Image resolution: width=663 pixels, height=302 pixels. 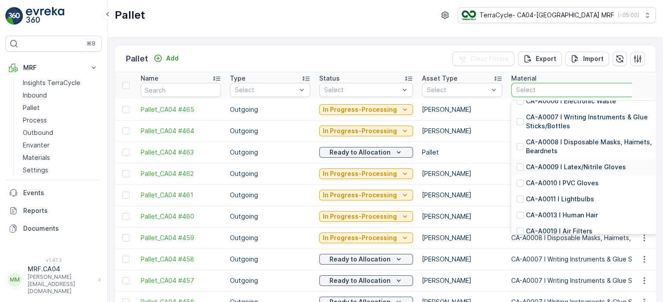 What do you see at coordinates (35, 95) in the screenshot?
I see `p: Inbound` at bounding box center [35, 95].